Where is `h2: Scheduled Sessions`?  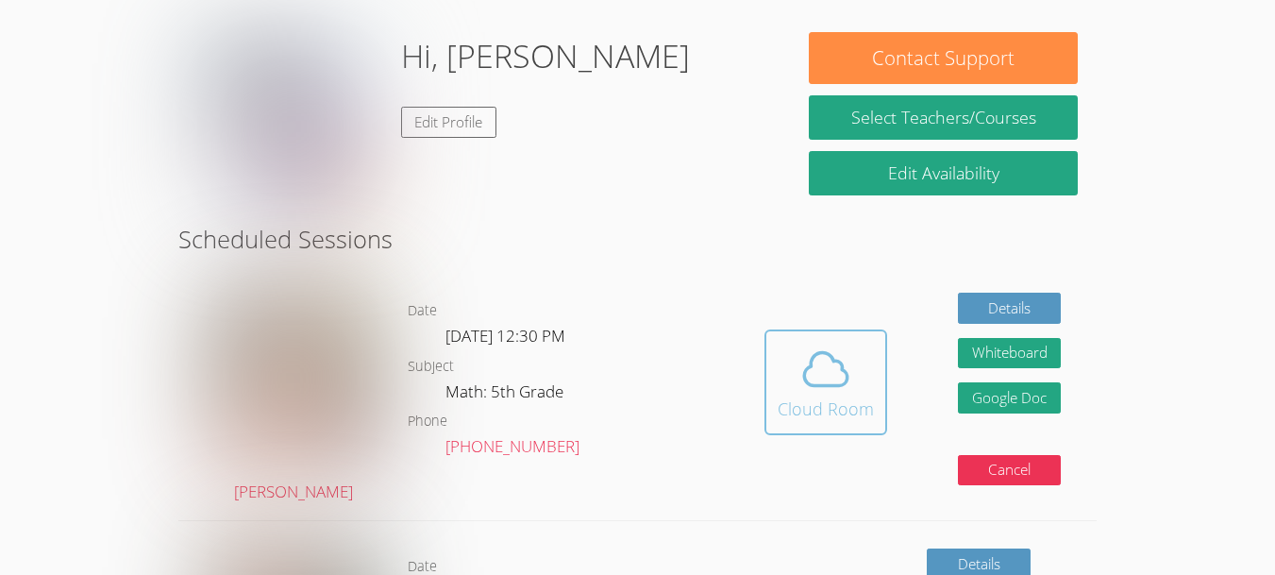 h2: Scheduled Sessions is located at coordinates (637, 239).